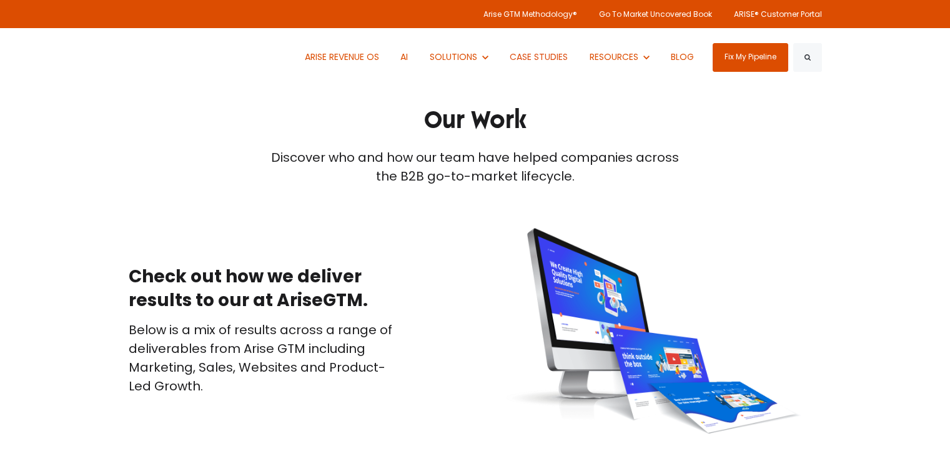 The width and height of the screenshot is (950, 456). What do you see at coordinates (430, 51) in the screenshot?
I see `span: Show submenu for SOLUTIONS` at bounding box center [430, 51].